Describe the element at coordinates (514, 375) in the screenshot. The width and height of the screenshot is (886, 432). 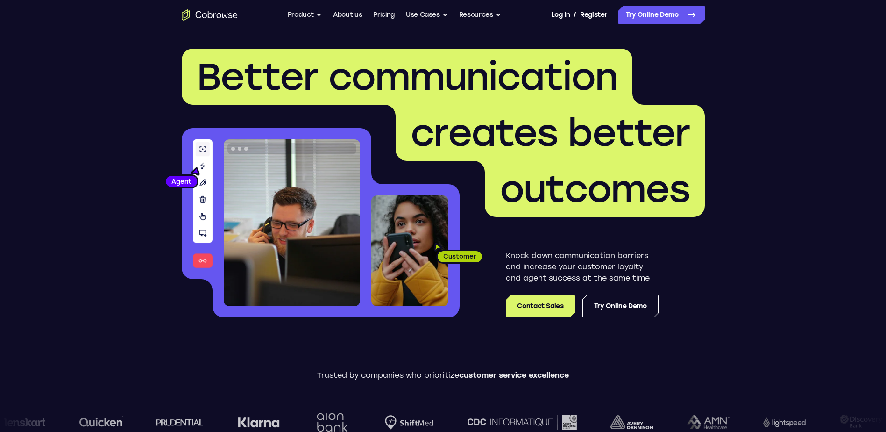
I see `span: customer service excellence` at that location.